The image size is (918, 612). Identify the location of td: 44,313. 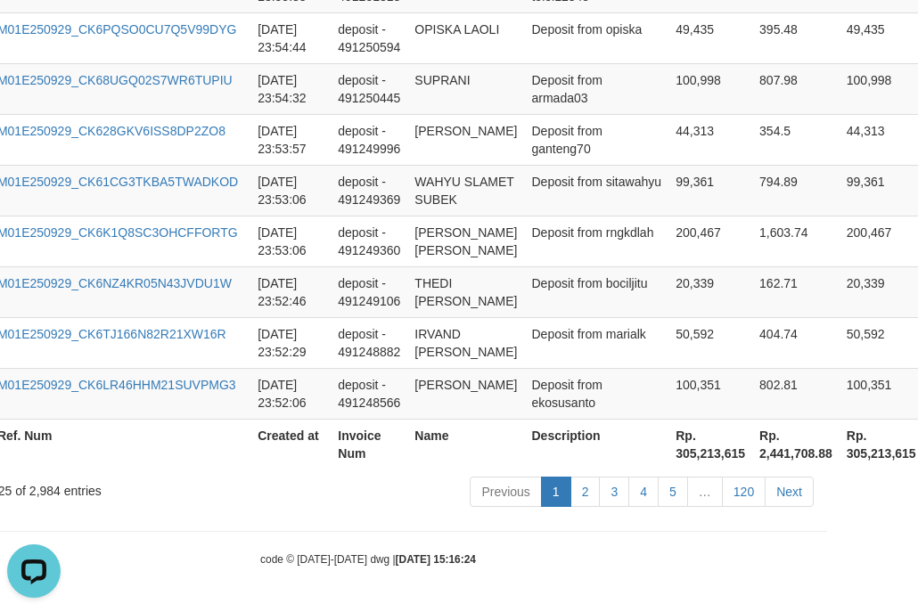
(710, 139).